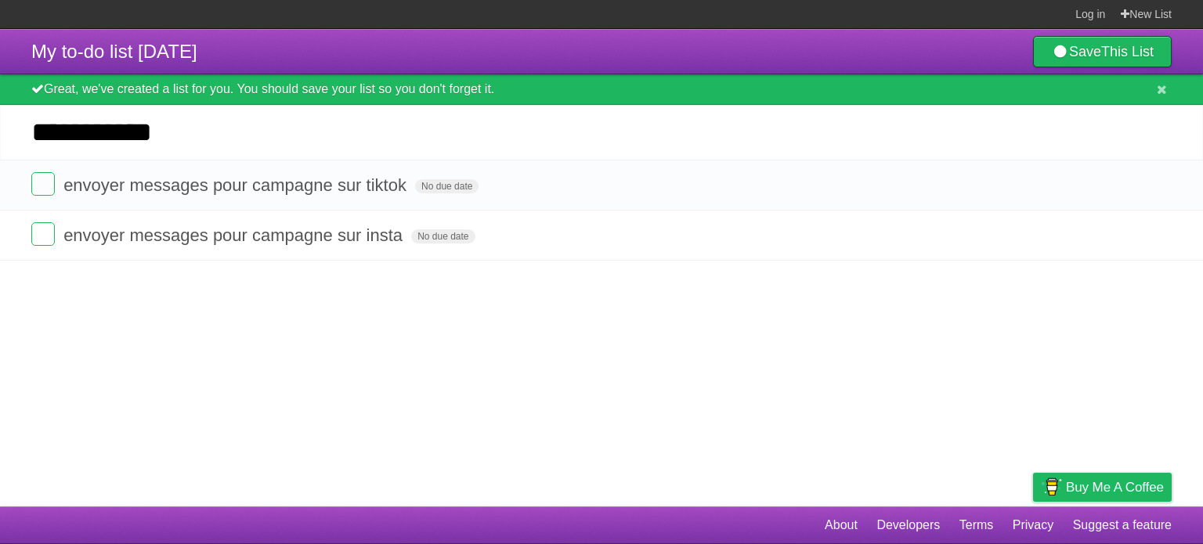 The width and height of the screenshot is (1203, 544). Describe the element at coordinates (235, 235) in the screenshot. I see `span: envoyer messages pour campagne sur insta` at that location.